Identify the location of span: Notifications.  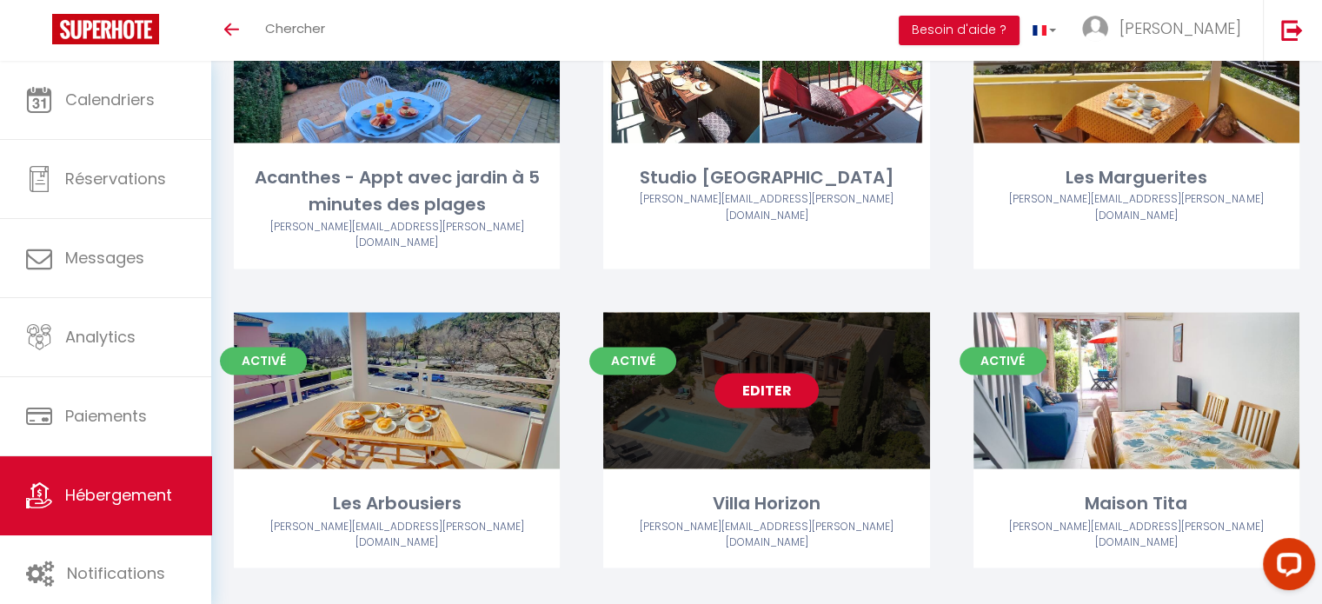
(116, 573).